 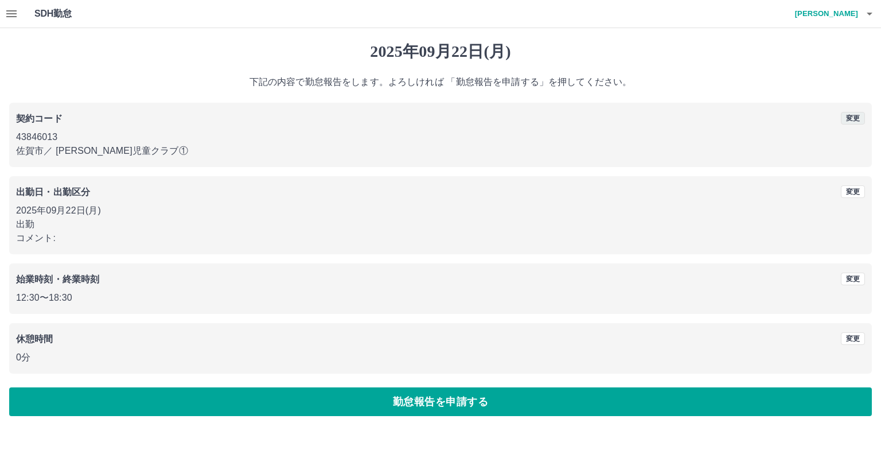 I want to click on h1: 2025年09月22日(月), so click(x=440, y=52).